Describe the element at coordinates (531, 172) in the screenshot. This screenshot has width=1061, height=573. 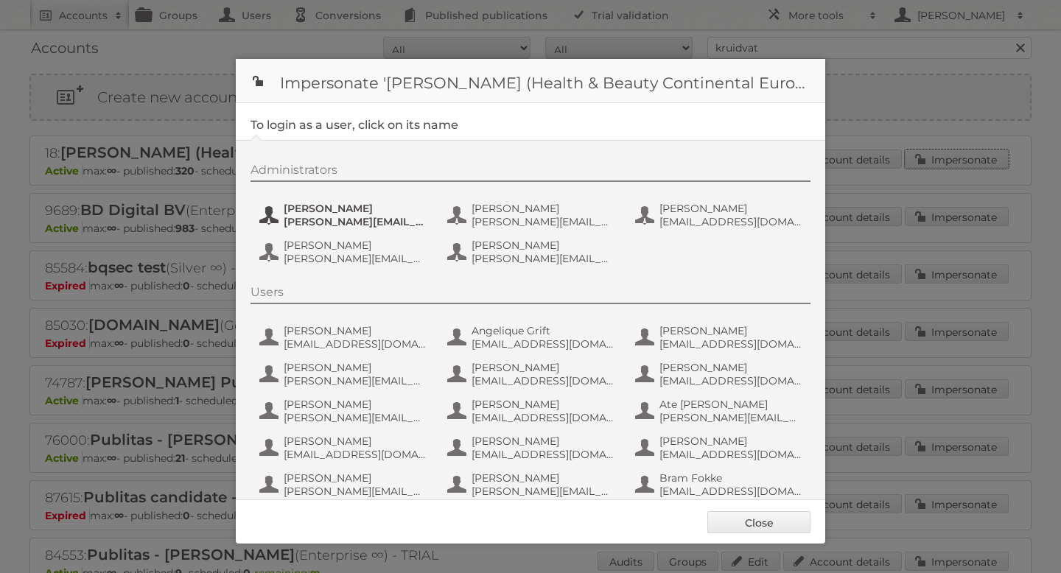
I see `div: Administrators` at that location.